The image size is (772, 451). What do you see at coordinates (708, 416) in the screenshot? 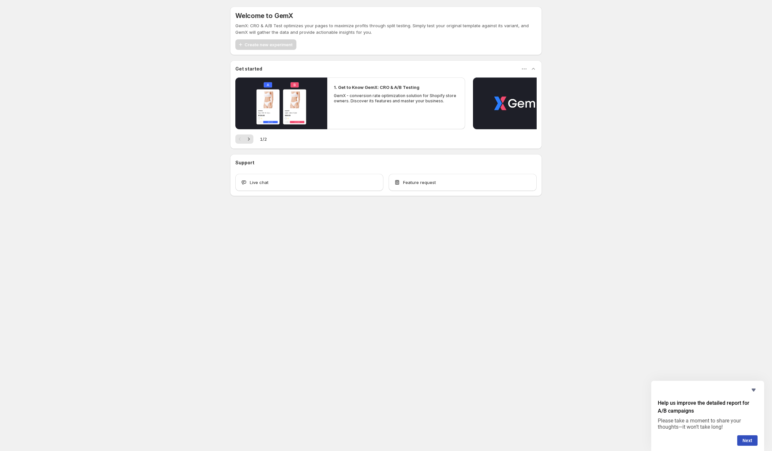
I see `div: Help us improve the detailed report for A/B campaigns` at bounding box center [708, 416].